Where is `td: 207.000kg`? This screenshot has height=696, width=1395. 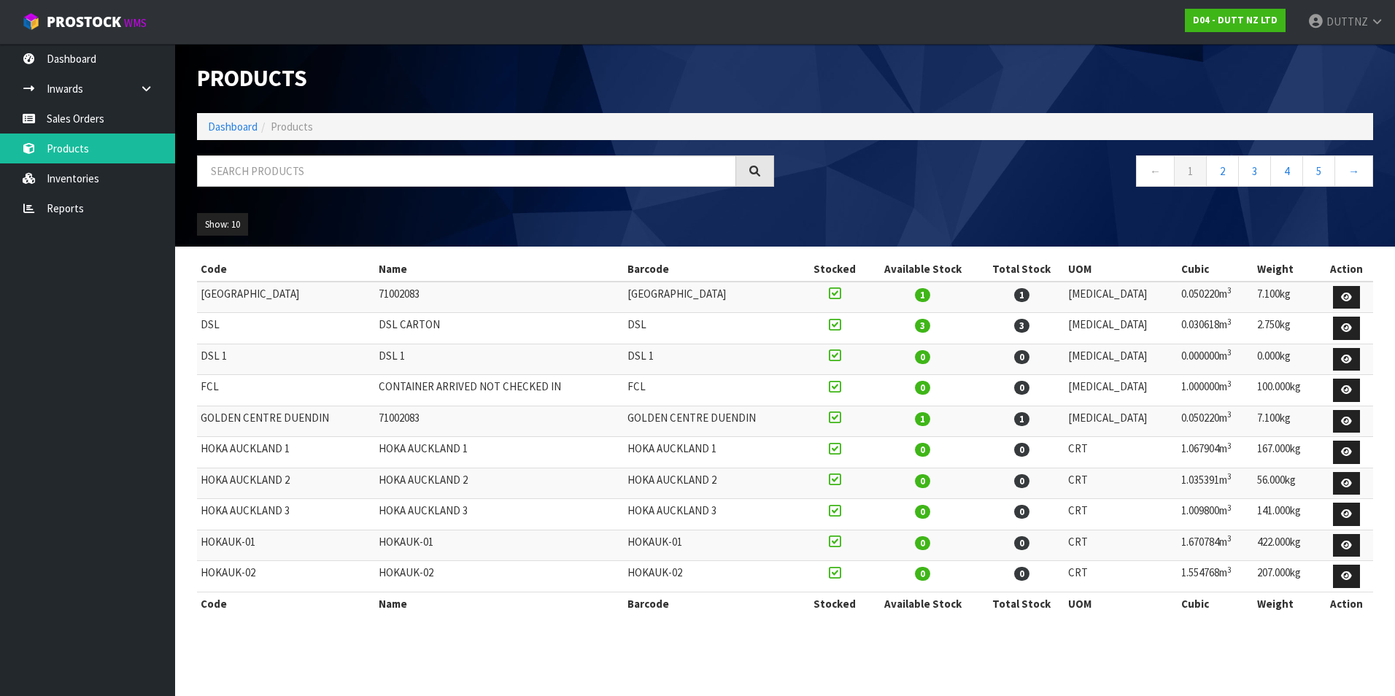
td: 207.000kg is located at coordinates (1287, 577).